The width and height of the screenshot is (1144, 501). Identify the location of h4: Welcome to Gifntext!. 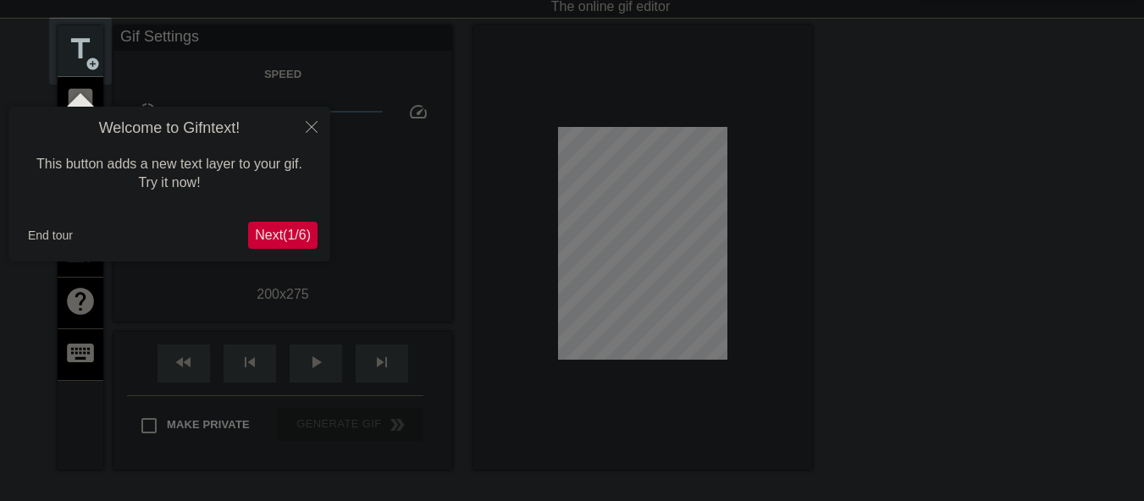
(169, 129).